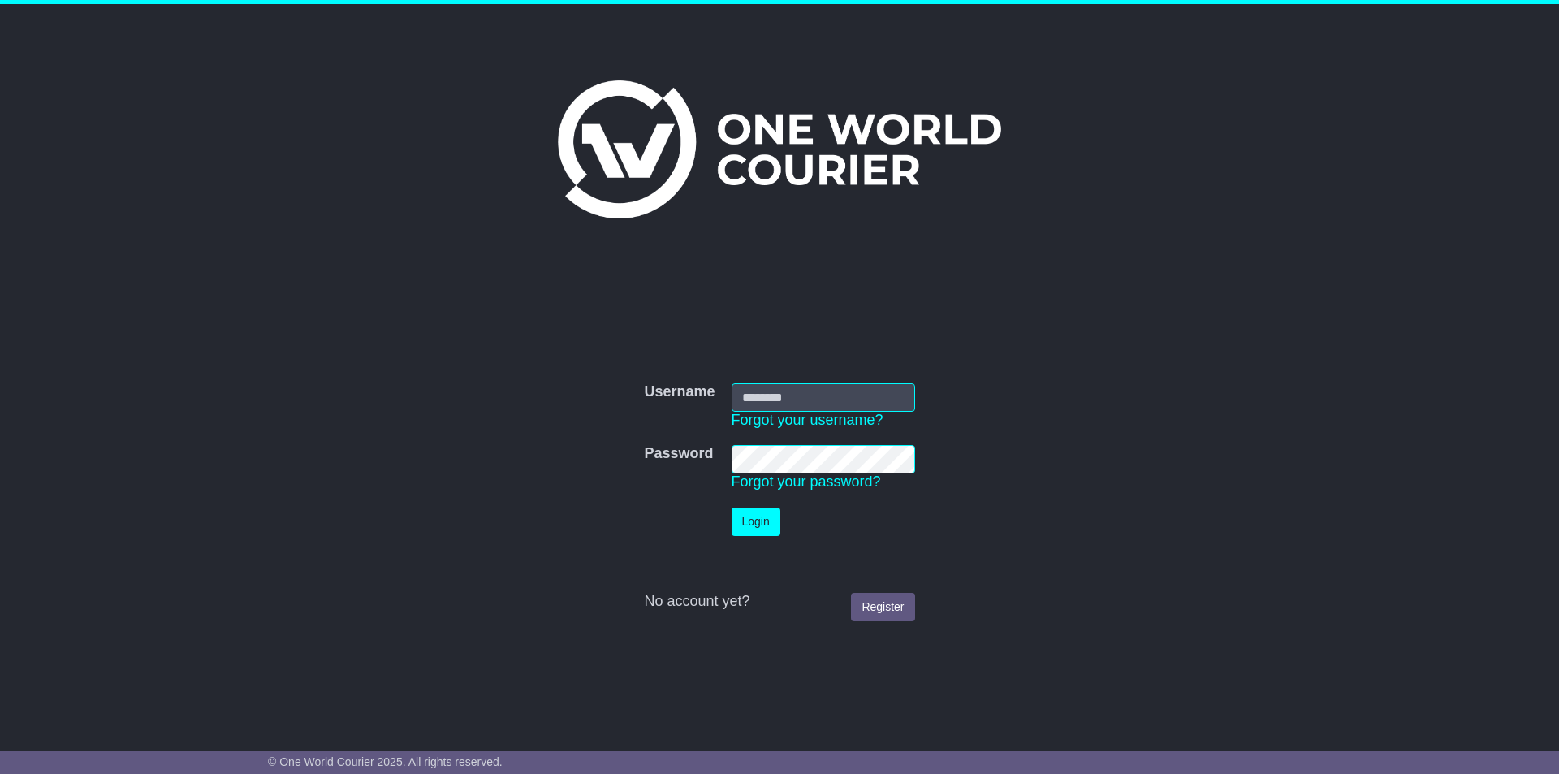 This screenshot has width=1559, height=774. I want to click on a: Register, so click(883, 607).